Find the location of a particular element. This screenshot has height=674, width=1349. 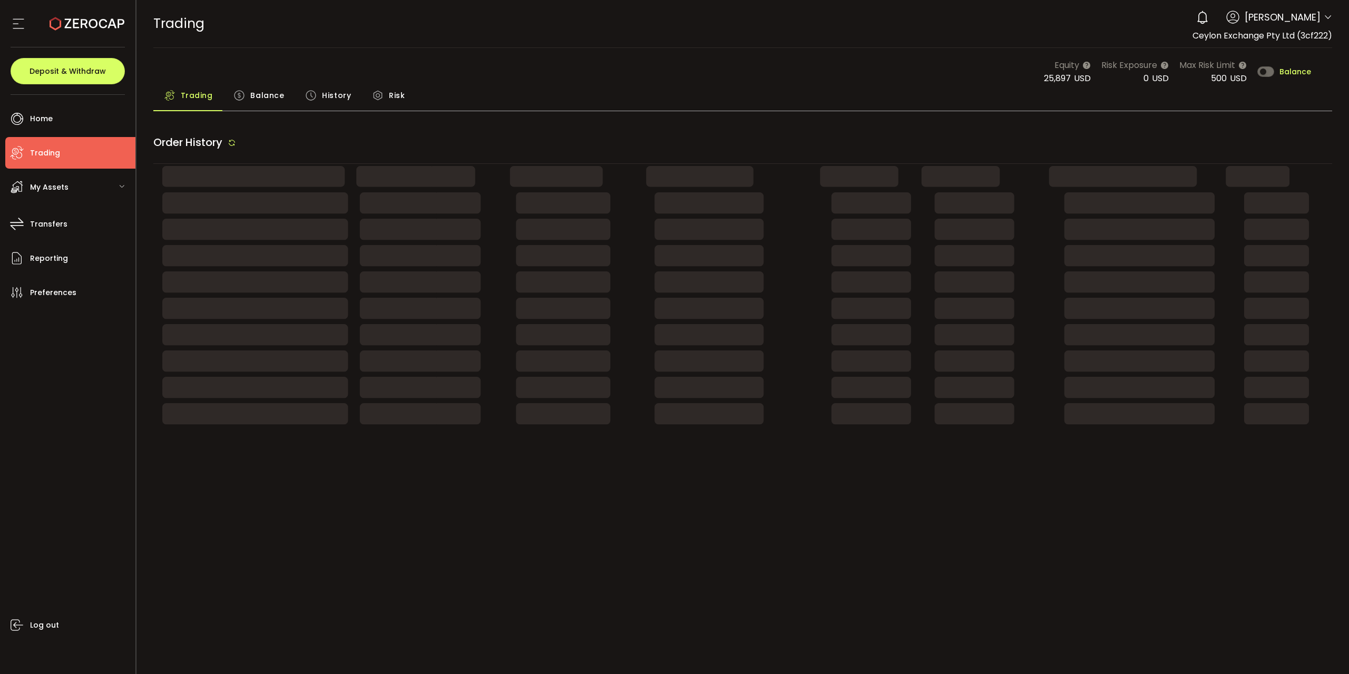

span: Max Risk Limit is located at coordinates (1207, 65).